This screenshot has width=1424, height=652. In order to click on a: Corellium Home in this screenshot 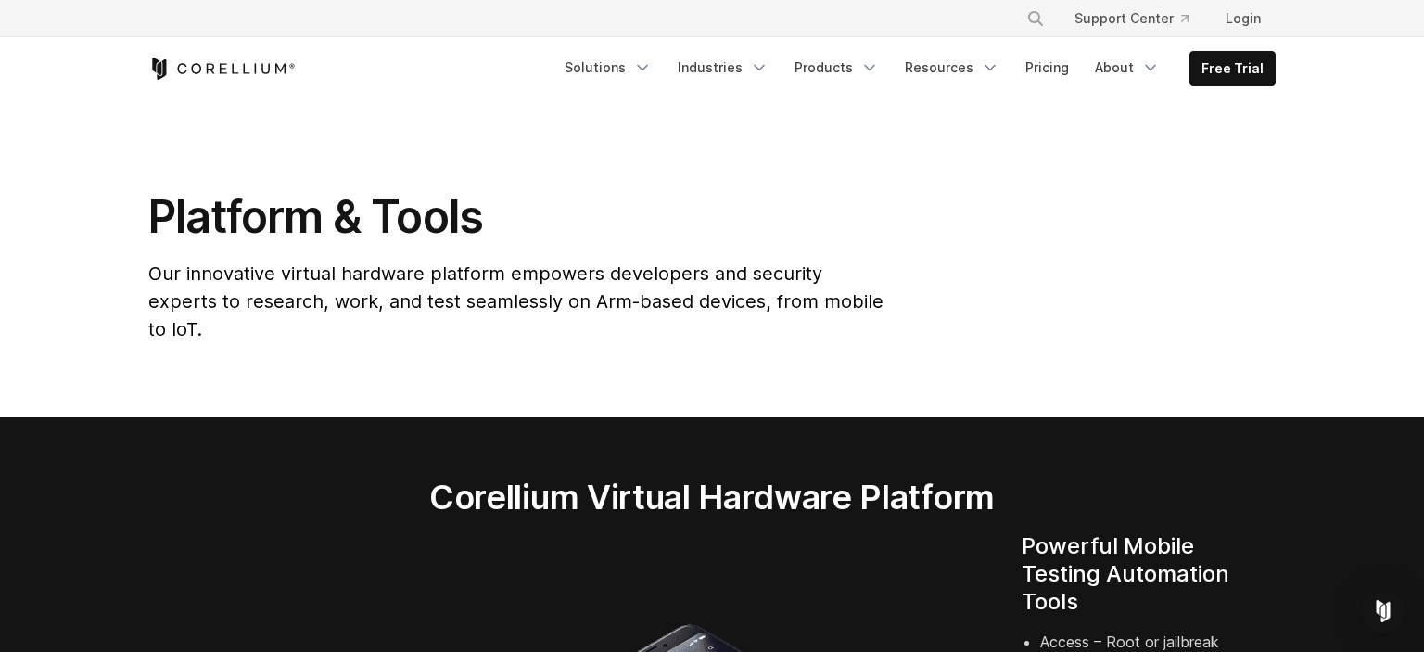, I will do `click(222, 69)`.